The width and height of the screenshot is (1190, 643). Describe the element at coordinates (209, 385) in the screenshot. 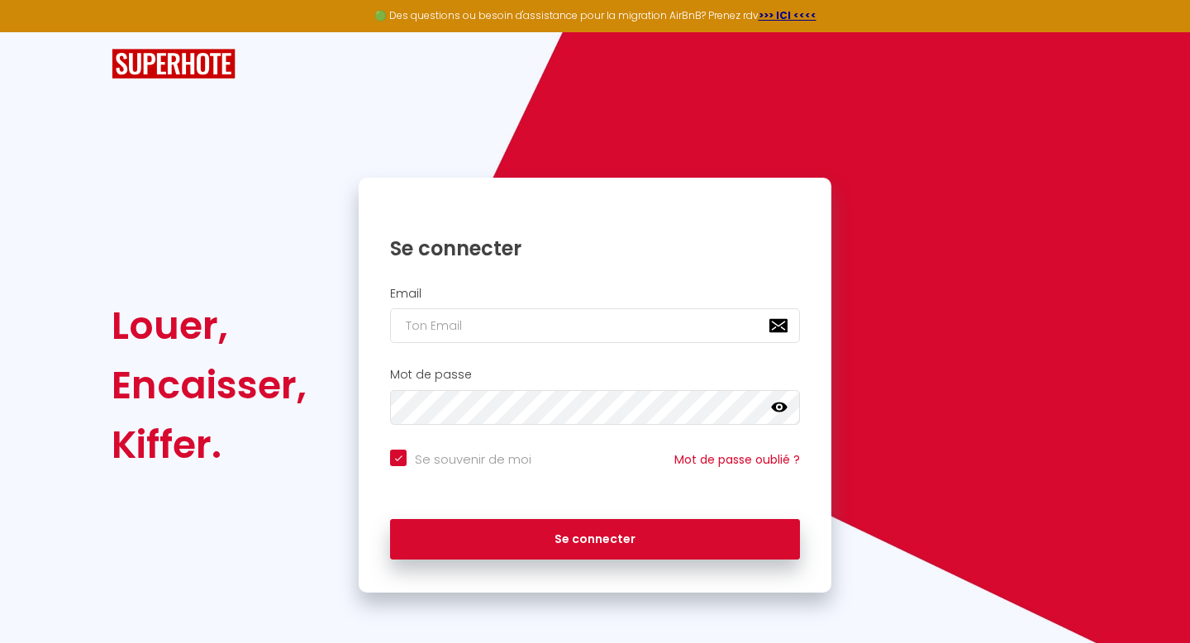

I see `div: Encaisser,` at that location.